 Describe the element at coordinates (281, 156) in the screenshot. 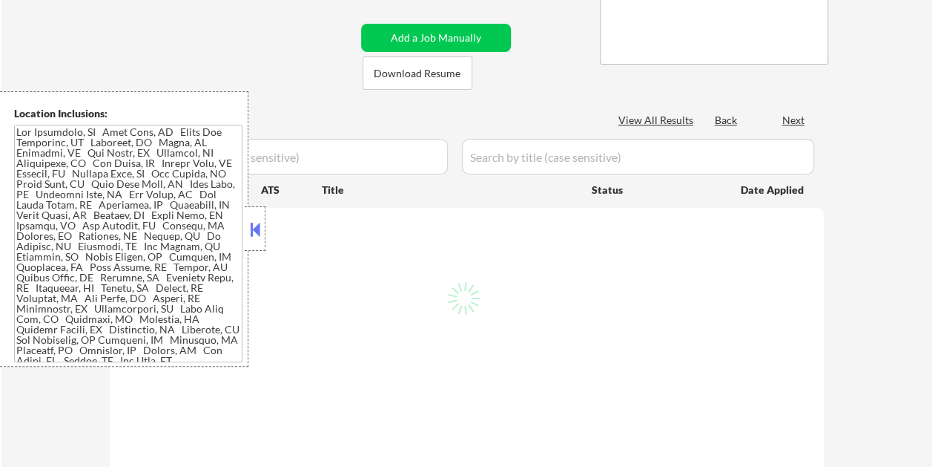

I see `input: Search by company (case sensitive)` at that location.